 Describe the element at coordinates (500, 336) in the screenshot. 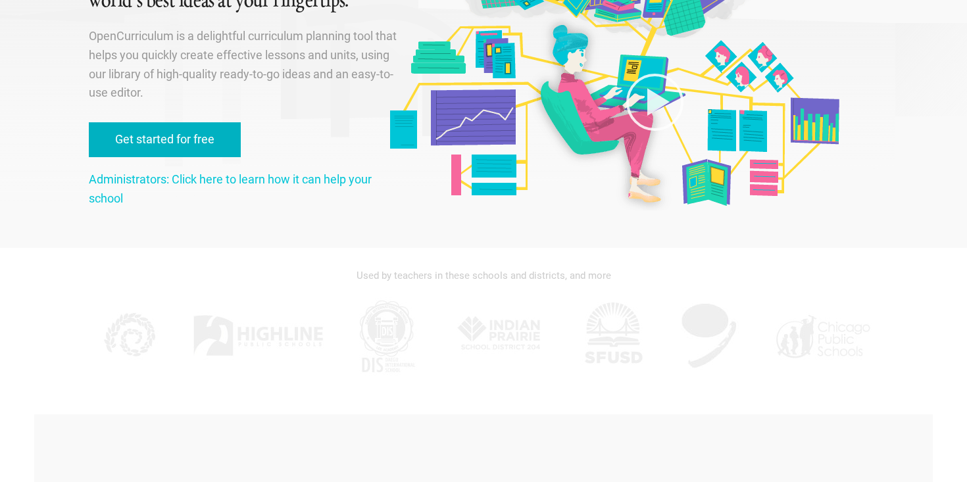

I see `img: IPSD.jpg` at that location.